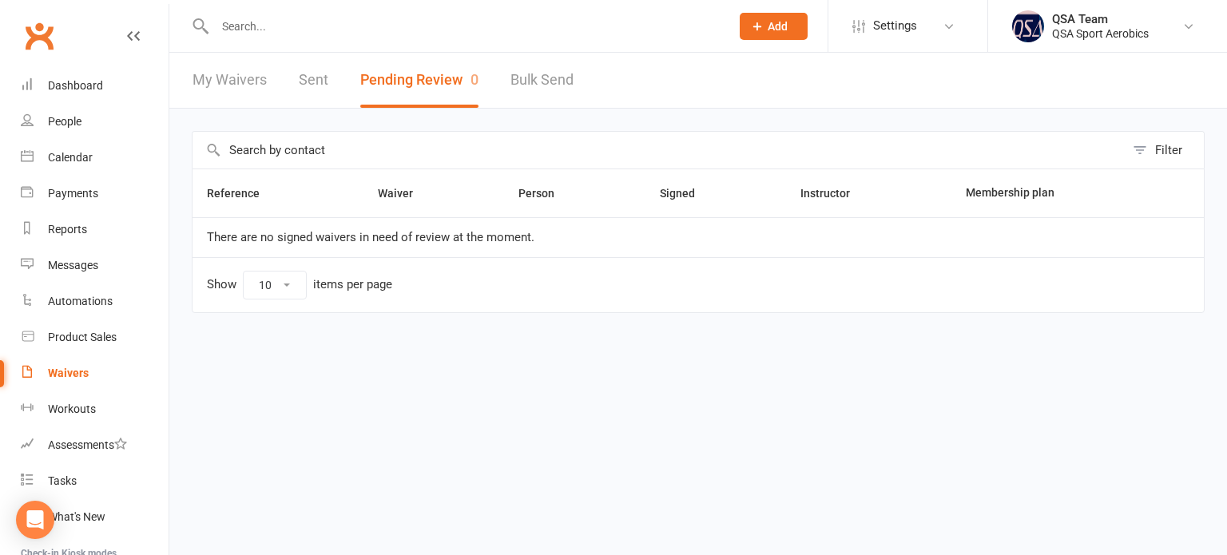 The height and width of the screenshot is (555, 1227). I want to click on div: Dashboard, so click(75, 86).